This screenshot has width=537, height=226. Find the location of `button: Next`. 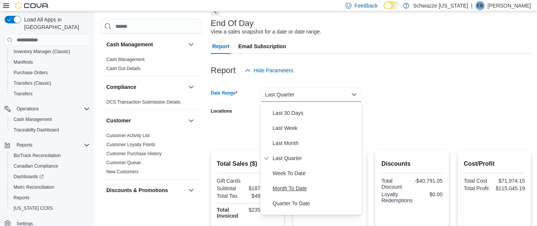

button: Next is located at coordinates (215, 11).